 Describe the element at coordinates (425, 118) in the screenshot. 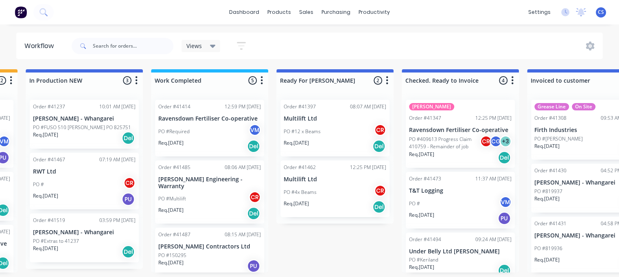

I see `div: Order #41347` at that location.